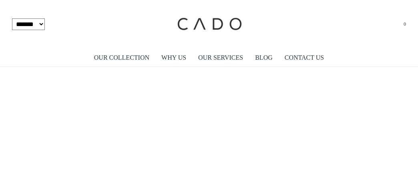 Image resolution: width=418 pixels, height=196 pixels. Describe the element at coordinates (122, 58) in the screenshot. I see `a: OUR COLLECTION` at that location.